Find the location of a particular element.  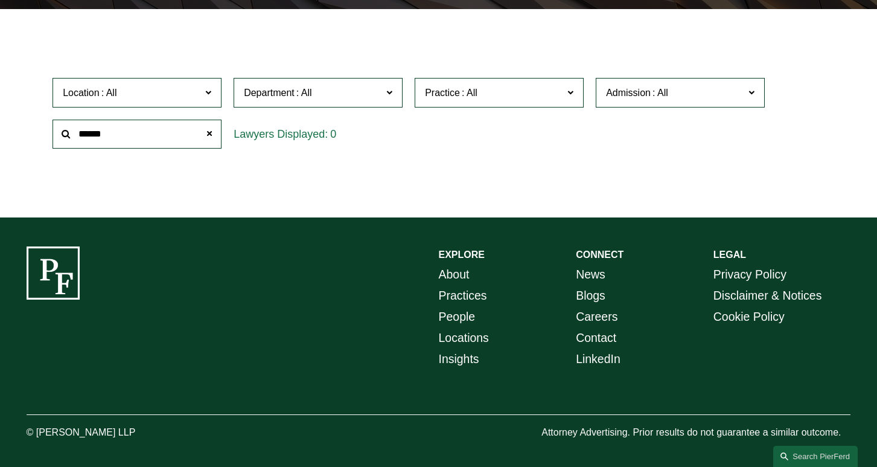

strong: EXPLORE is located at coordinates (462, 254).